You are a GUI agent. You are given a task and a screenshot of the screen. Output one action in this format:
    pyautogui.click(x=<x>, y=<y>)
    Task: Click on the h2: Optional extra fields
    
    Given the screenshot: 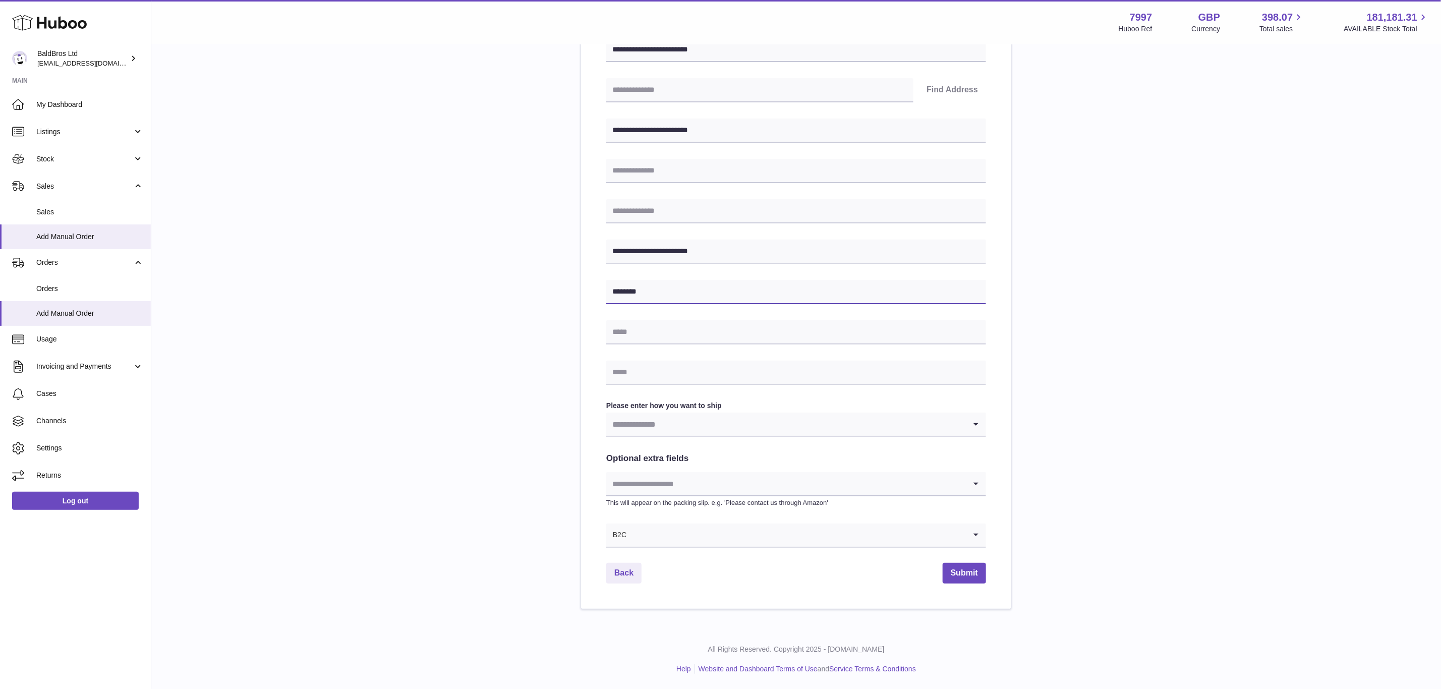 What is the action you would take?
    pyautogui.click(x=796, y=458)
    